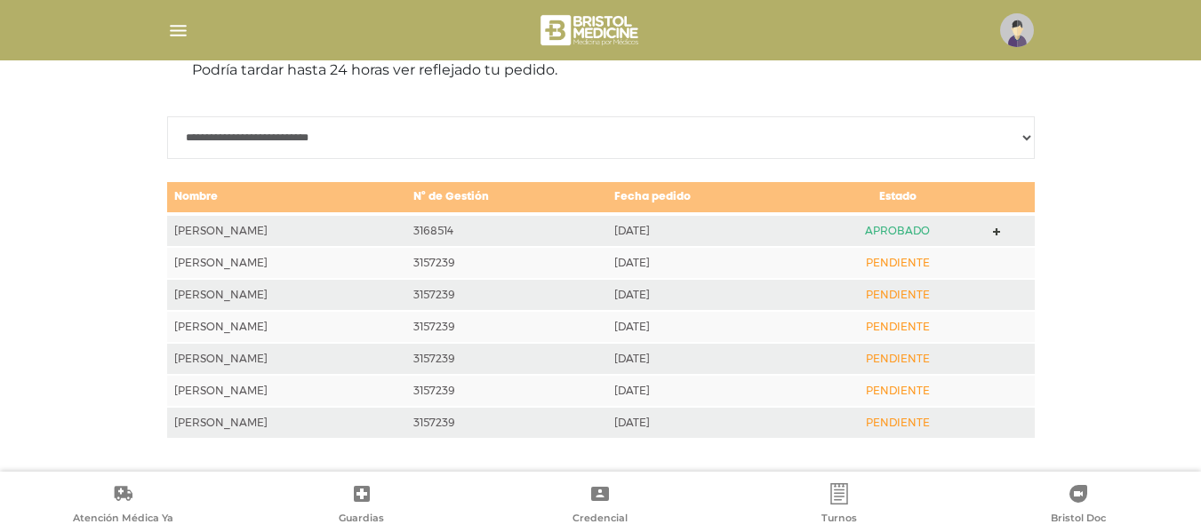 The height and width of the screenshot is (532, 1201). I want to click on td: Estado, so click(897, 197).